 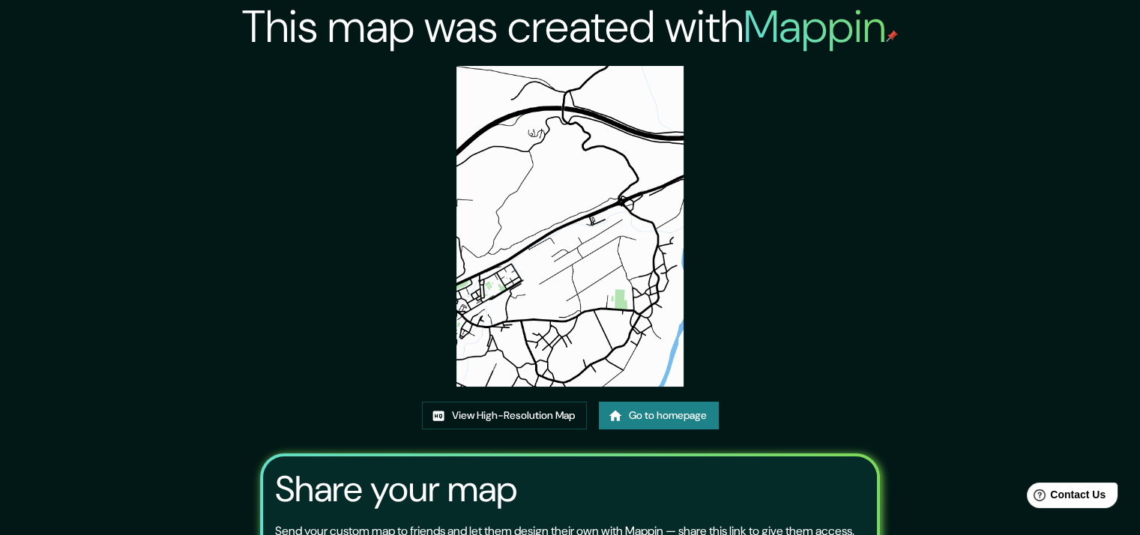 I want to click on img: mappin-pin, so click(x=892, y=36).